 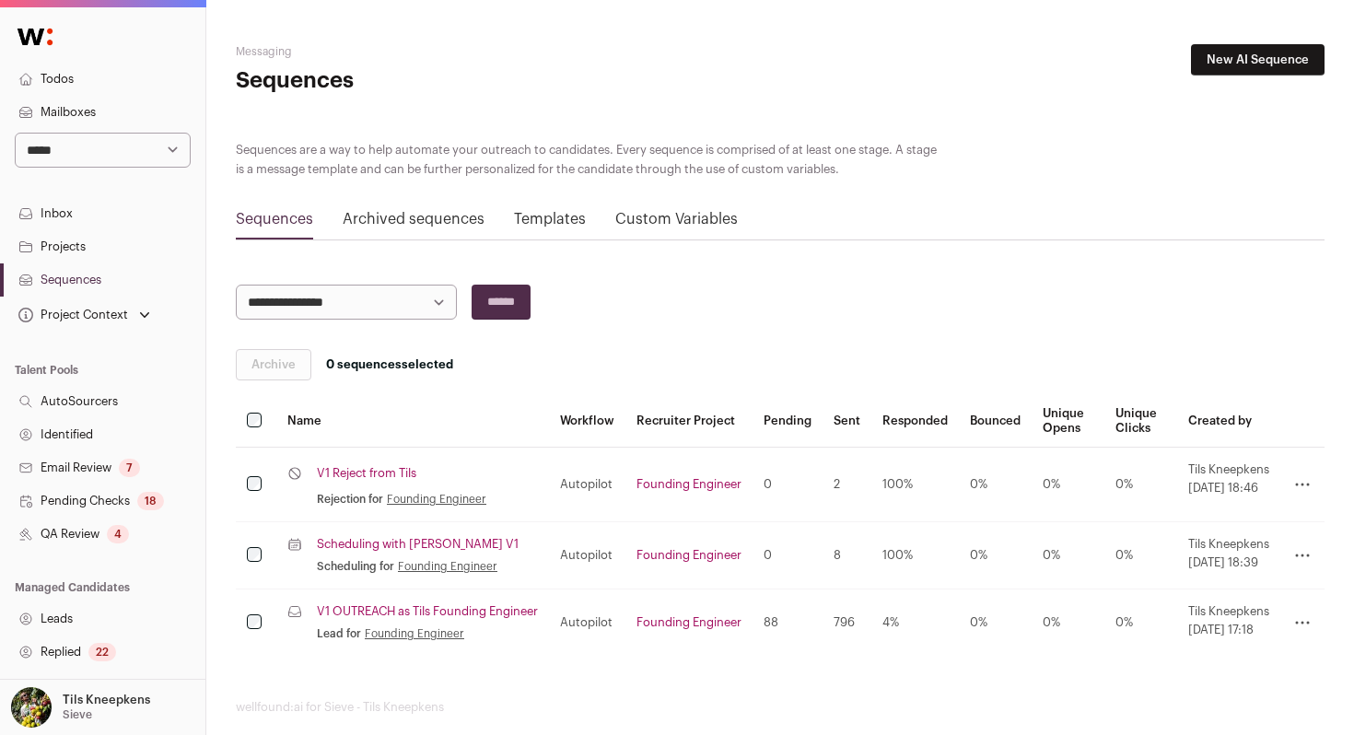 I want to click on th: Bounced, so click(x=995, y=421).